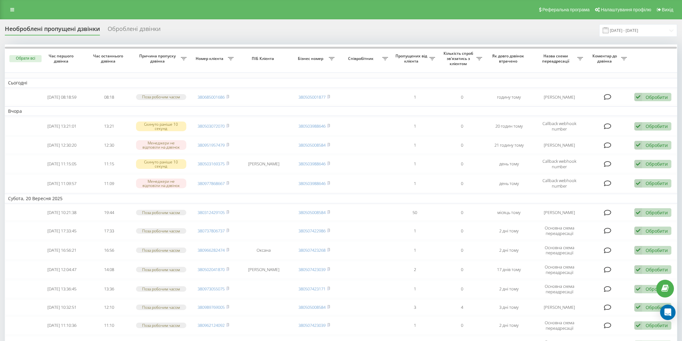 The height and width of the screenshot is (341, 682). I want to click on td: місяць тому, so click(509, 213).